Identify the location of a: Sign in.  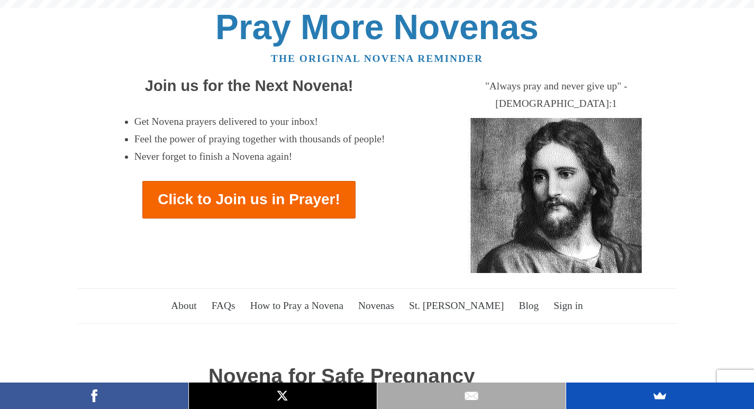
(568, 306).